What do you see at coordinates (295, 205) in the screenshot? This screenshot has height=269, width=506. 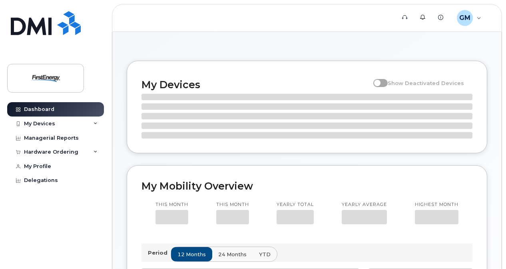 I see `p: Yearly total` at bounding box center [295, 205].